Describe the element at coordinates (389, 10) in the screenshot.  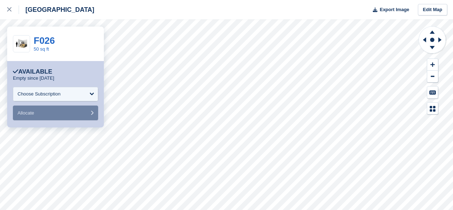
I see `button: Export Image` at that location.